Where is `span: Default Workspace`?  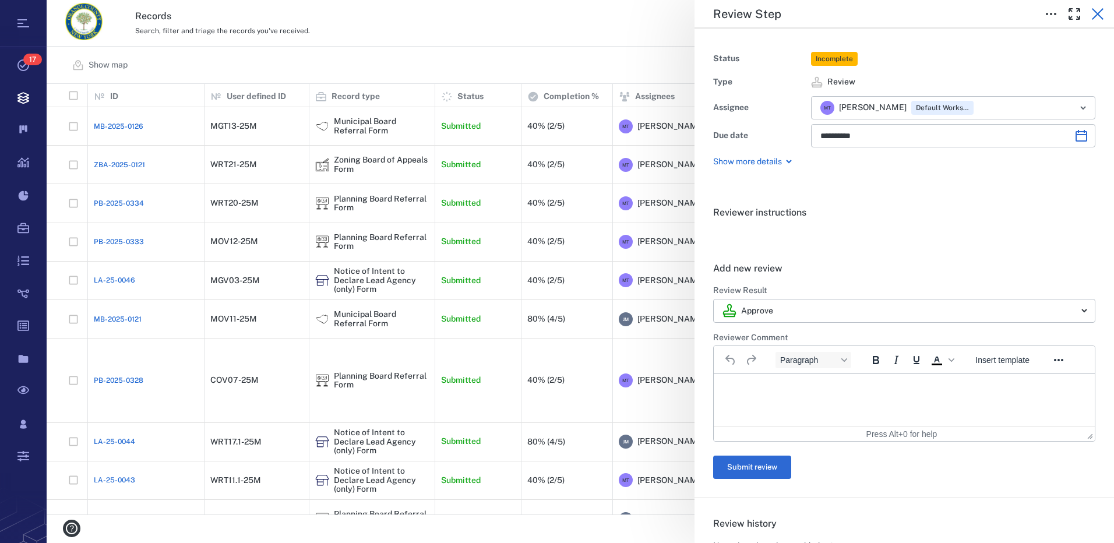 span: Default Workspace is located at coordinates (942, 108).